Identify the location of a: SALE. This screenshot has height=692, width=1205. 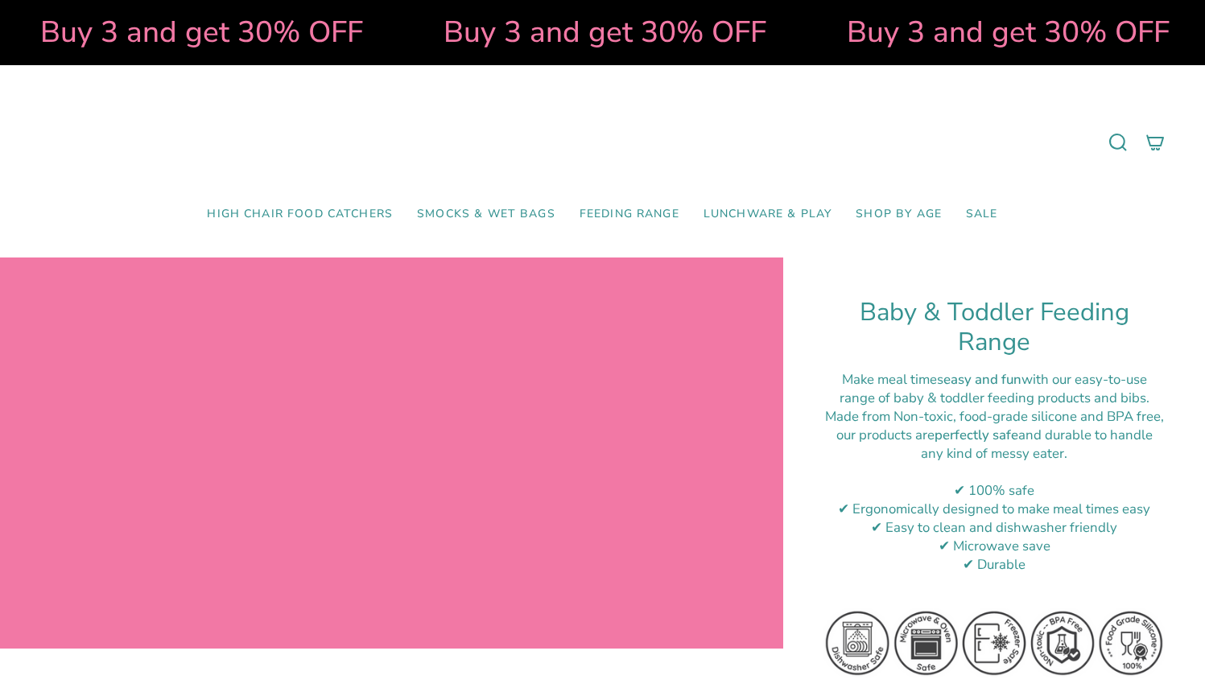
(982, 214).